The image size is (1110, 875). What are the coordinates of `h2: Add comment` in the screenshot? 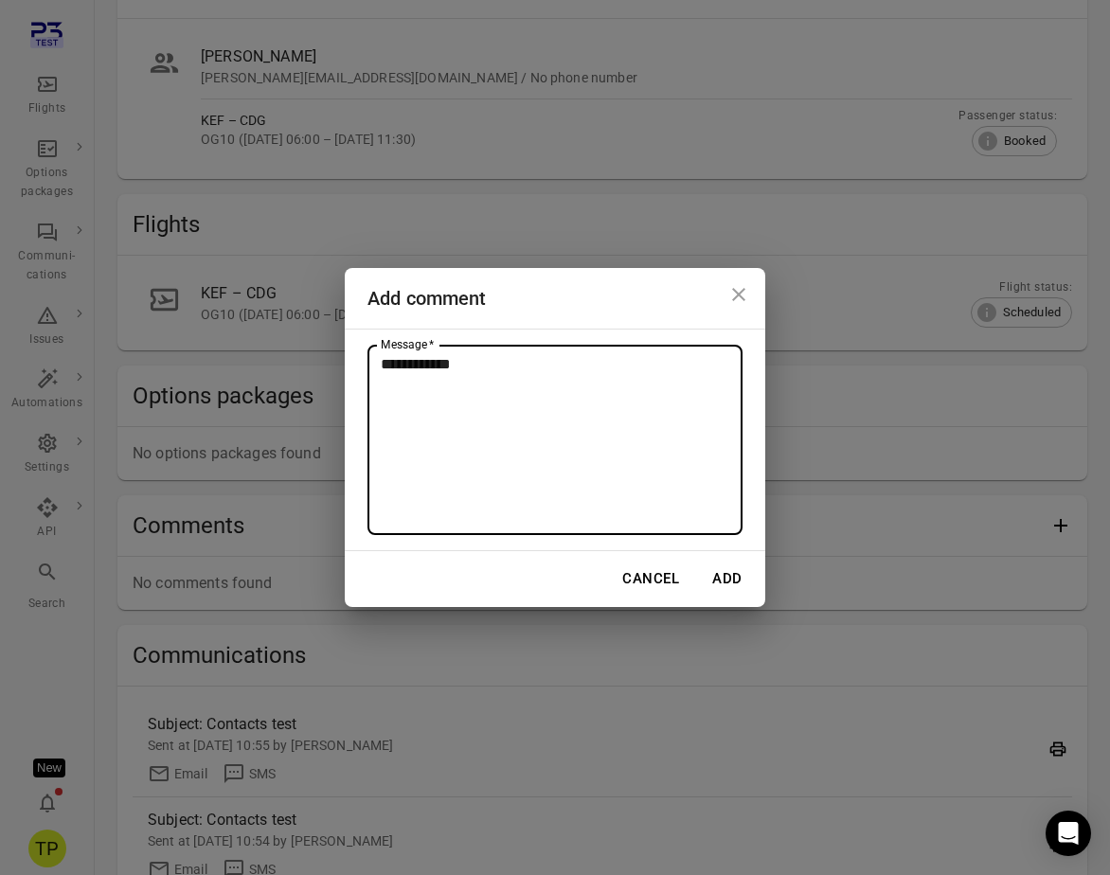 It's located at (555, 298).